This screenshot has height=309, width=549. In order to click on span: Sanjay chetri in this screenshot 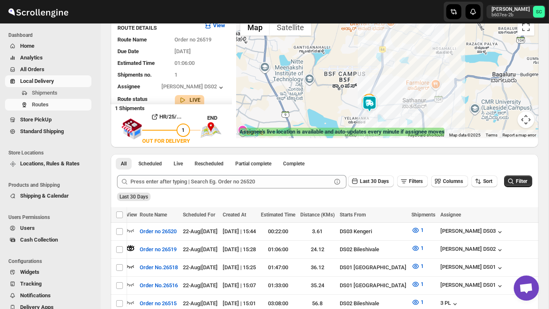, I will do `click(539, 12)`.